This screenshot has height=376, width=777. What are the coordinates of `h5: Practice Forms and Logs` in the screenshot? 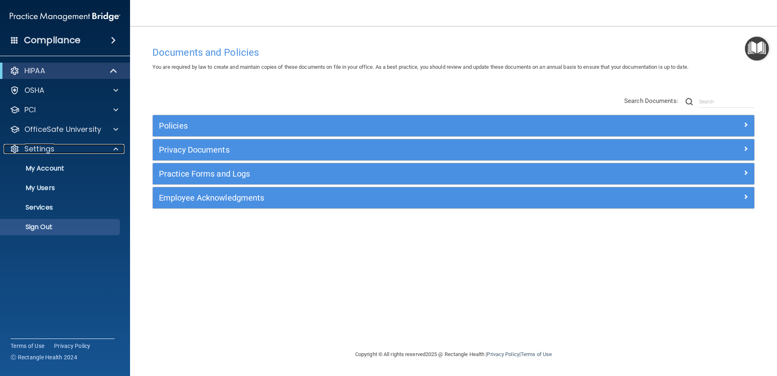 It's located at (378, 174).